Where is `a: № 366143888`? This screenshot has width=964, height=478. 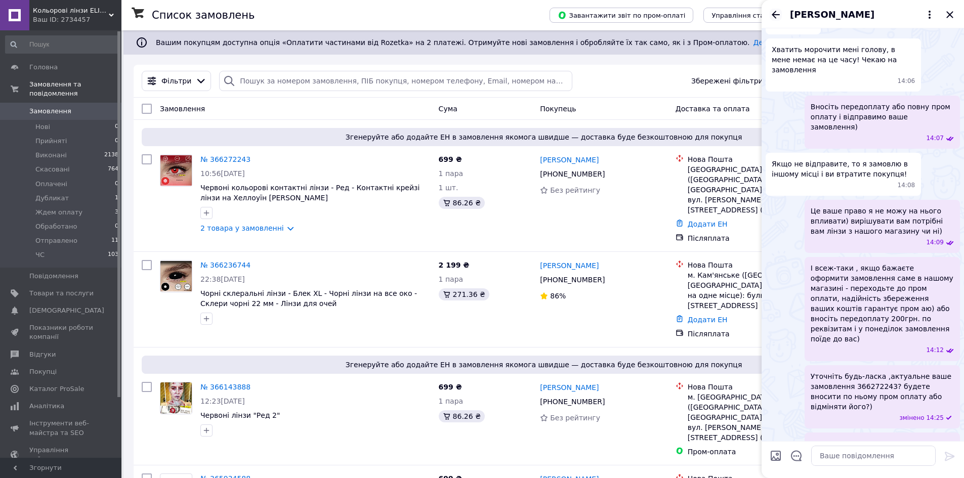 a: № 366143888 is located at coordinates (225, 387).